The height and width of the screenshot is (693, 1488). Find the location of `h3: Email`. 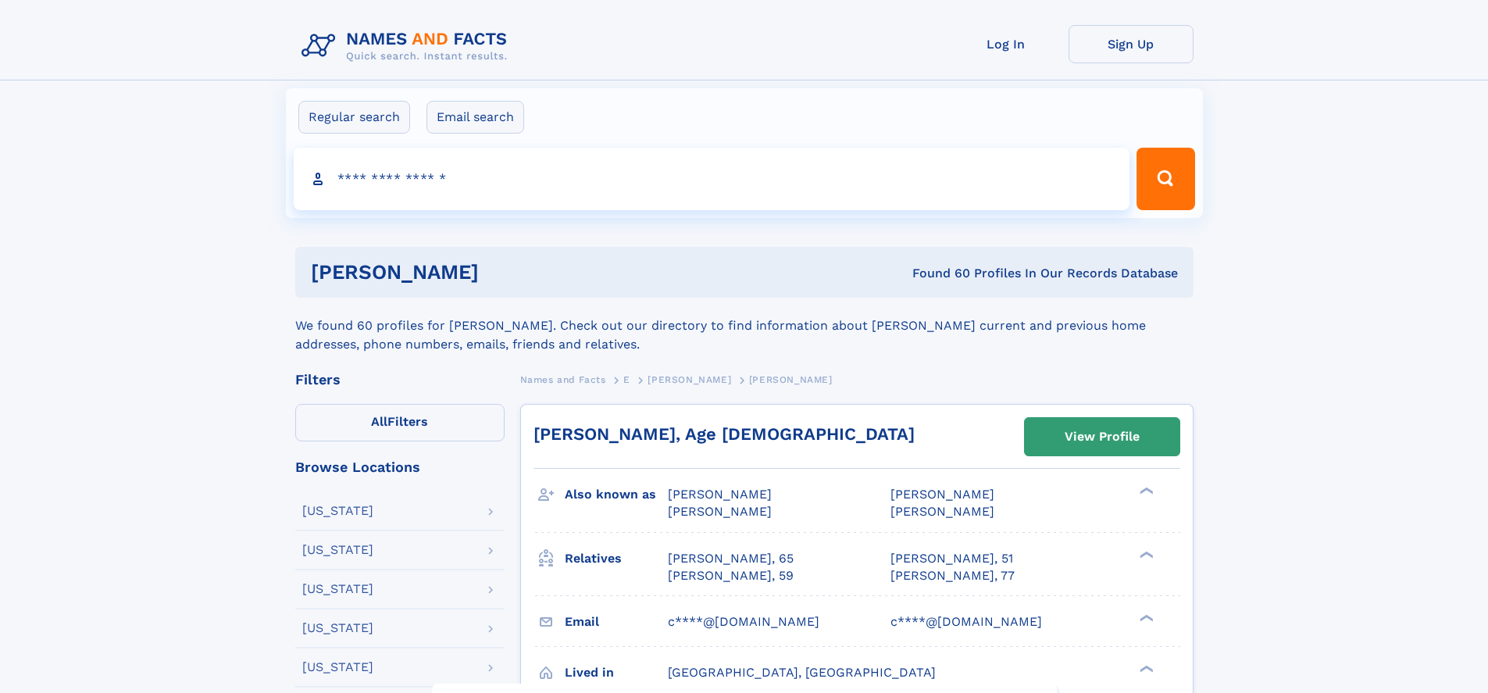

h3: Email is located at coordinates (616, 622).